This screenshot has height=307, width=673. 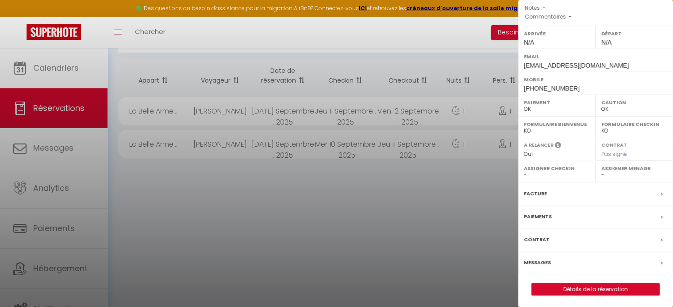 What do you see at coordinates (556, 34) in the screenshot?
I see `label: Arrivée` at bounding box center [556, 34].